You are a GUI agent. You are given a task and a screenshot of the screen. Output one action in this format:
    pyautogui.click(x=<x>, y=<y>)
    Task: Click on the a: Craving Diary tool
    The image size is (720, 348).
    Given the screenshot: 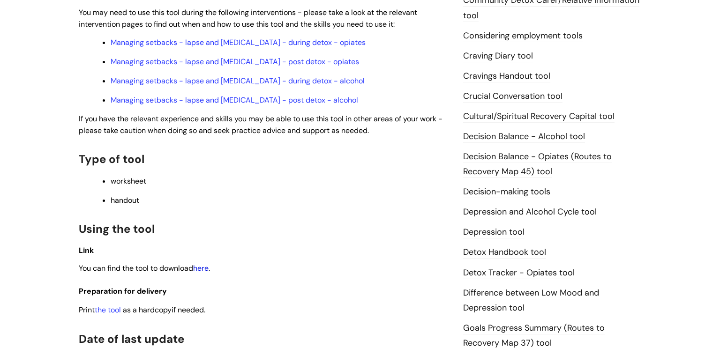 What is the action you would take?
    pyautogui.click(x=498, y=56)
    